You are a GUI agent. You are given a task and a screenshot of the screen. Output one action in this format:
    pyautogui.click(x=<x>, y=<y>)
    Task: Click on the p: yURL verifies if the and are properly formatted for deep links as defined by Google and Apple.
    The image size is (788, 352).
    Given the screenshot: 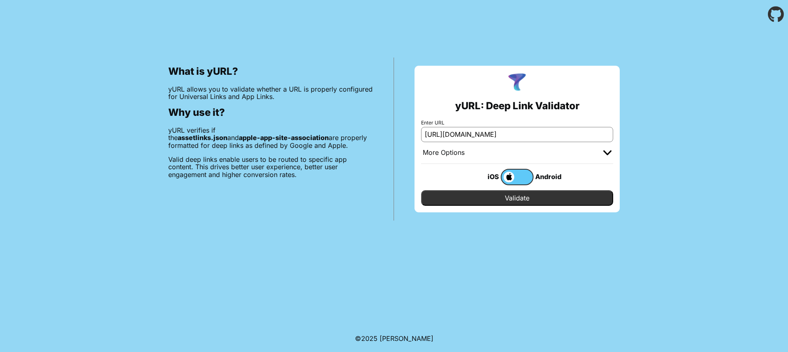 What is the action you would take?
    pyautogui.click(x=270, y=137)
    